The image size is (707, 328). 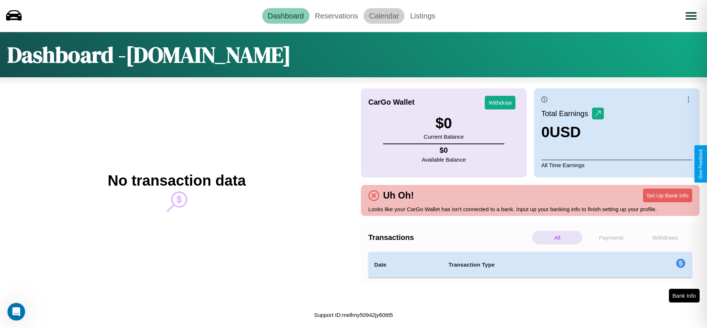 I want to click on p: Payments, so click(x=612, y=238).